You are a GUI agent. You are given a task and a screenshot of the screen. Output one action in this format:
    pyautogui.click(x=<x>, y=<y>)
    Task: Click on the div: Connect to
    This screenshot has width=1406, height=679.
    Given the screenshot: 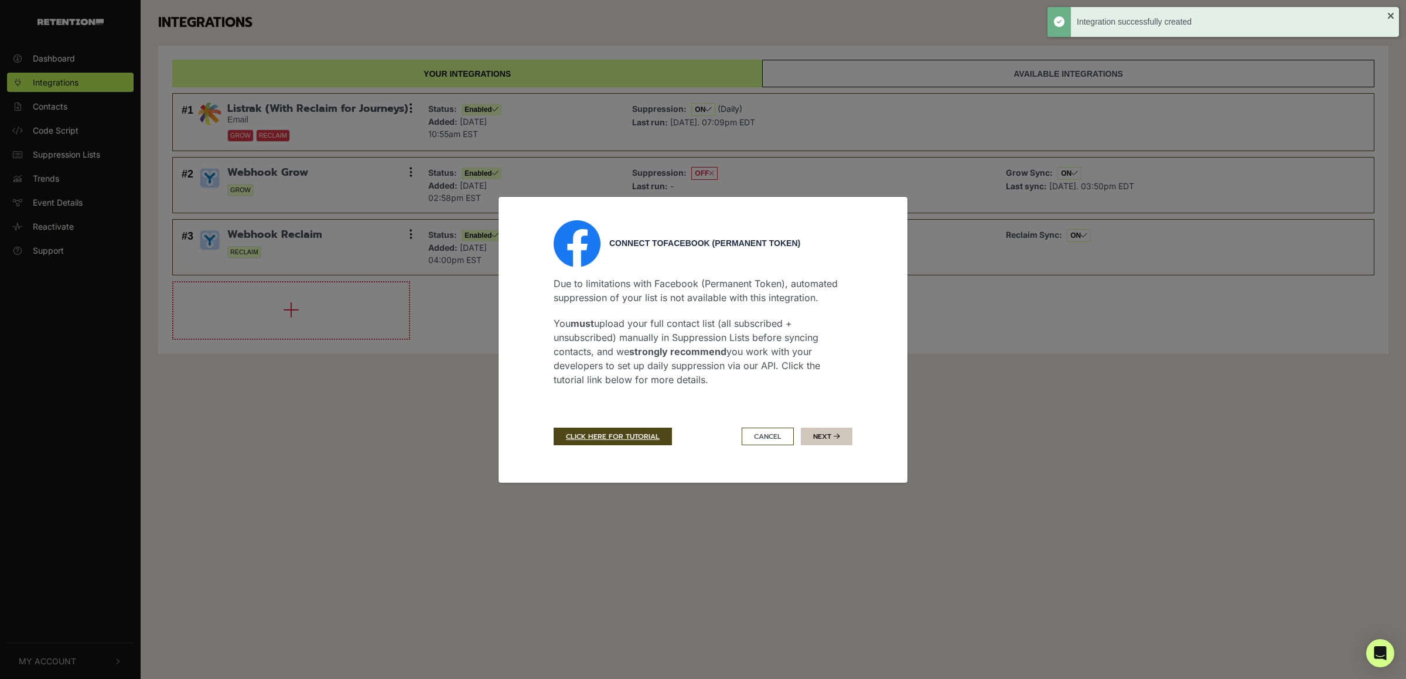 What is the action you would take?
    pyautogui.click(x=731, y=243)
    